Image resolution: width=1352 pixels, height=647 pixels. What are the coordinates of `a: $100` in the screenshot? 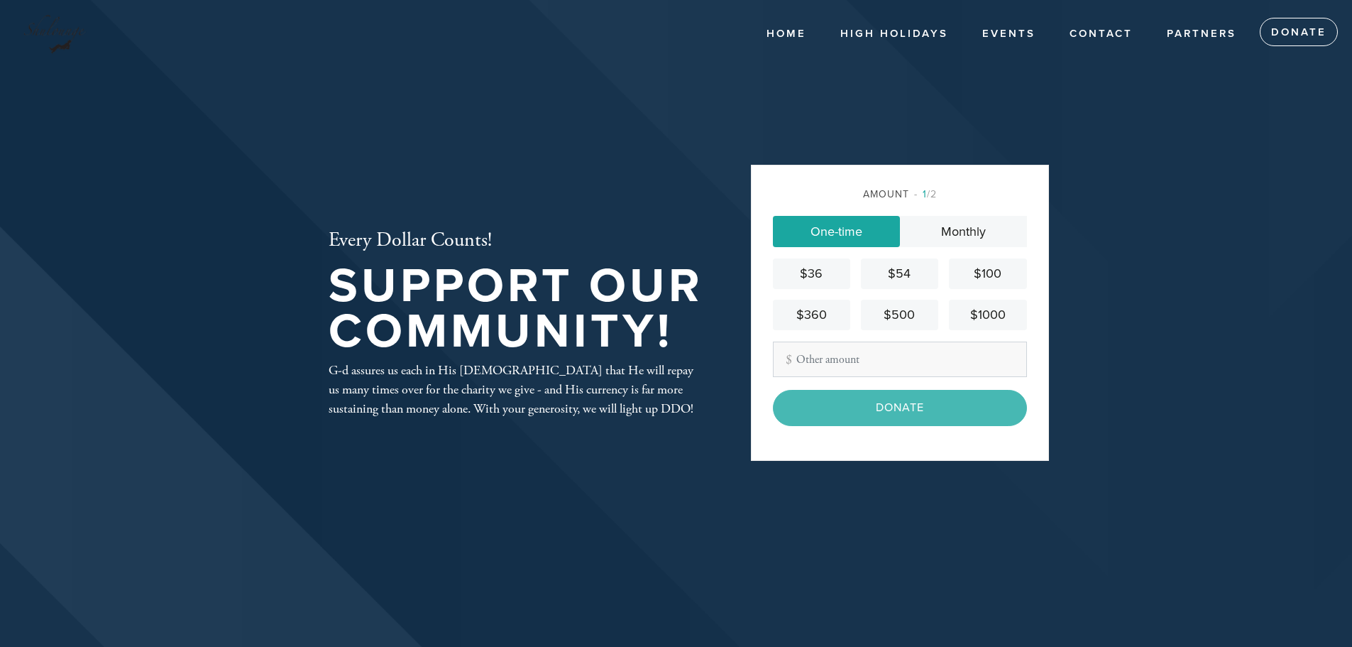 It's located at (987, 273).